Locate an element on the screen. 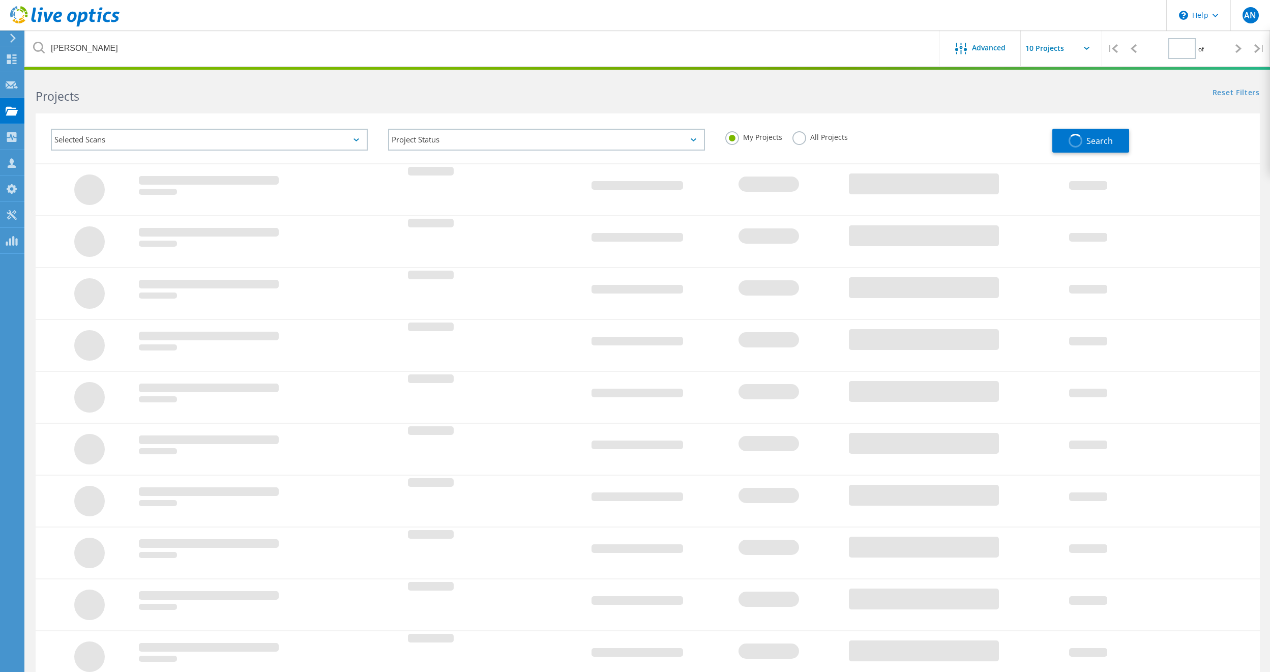 The width and height of the screenshot is (1270, 672). label: My Projects is located at coordinates (754, 136).